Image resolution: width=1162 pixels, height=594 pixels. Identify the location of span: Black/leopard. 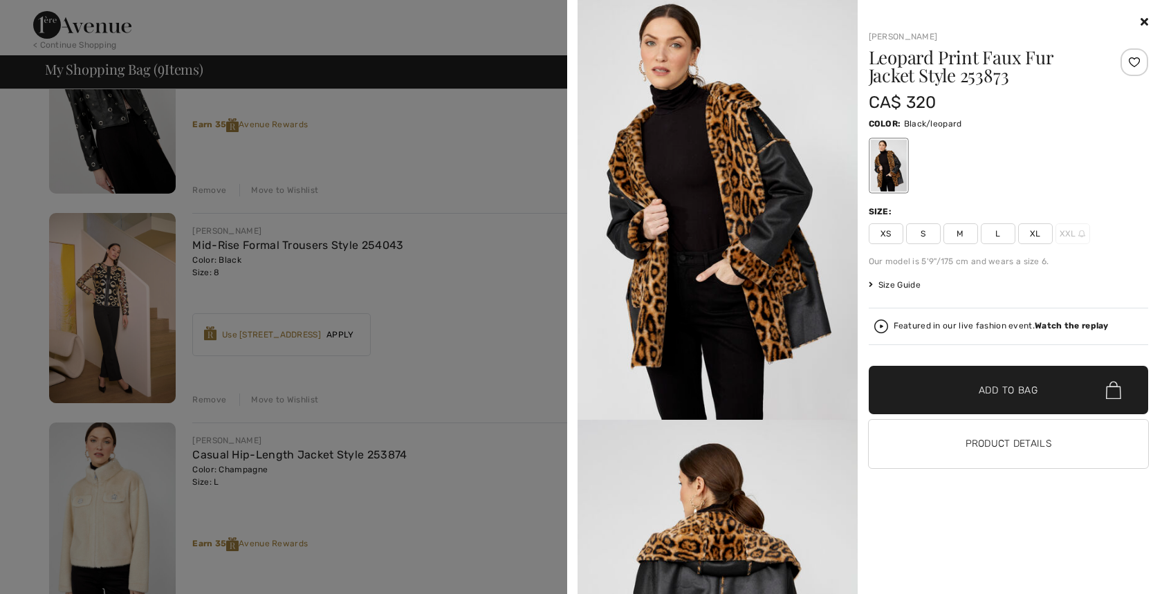
(933, 124).